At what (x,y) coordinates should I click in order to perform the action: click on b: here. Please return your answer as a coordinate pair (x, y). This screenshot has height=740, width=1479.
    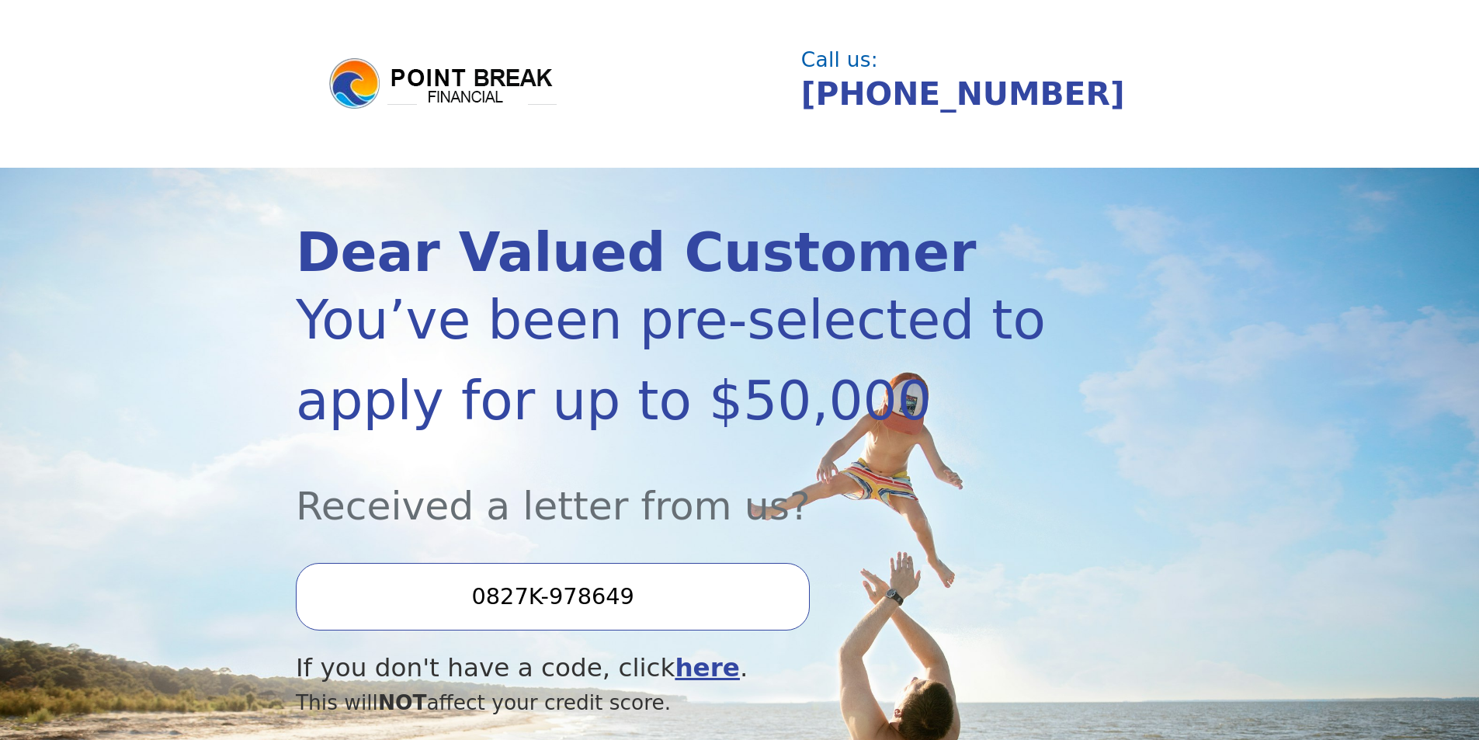
    Looking at the image, I should click on (707, 667).